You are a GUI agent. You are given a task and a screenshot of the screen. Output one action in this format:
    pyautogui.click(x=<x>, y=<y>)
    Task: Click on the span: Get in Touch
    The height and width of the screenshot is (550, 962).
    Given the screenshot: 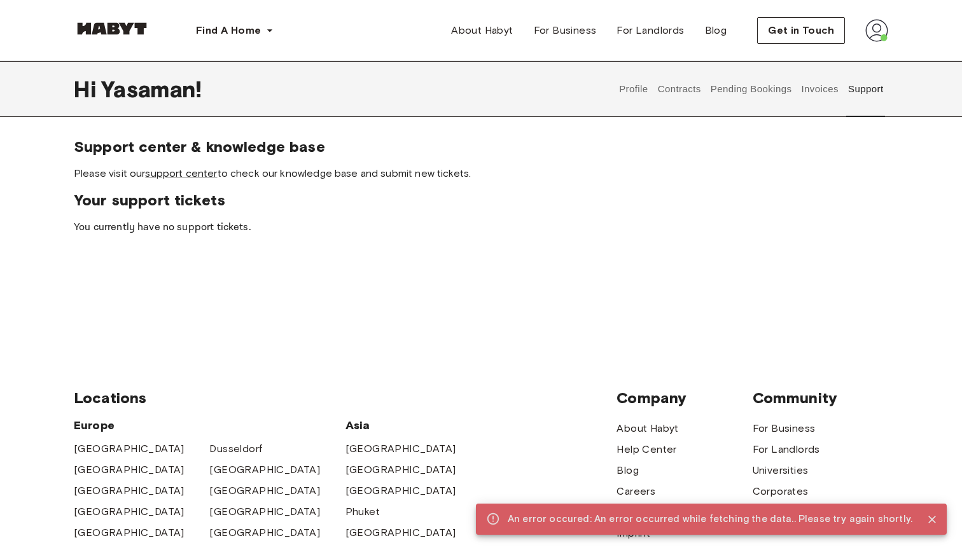 What is the action you would take?
    pyautogui.click(x=801, y=31)
    